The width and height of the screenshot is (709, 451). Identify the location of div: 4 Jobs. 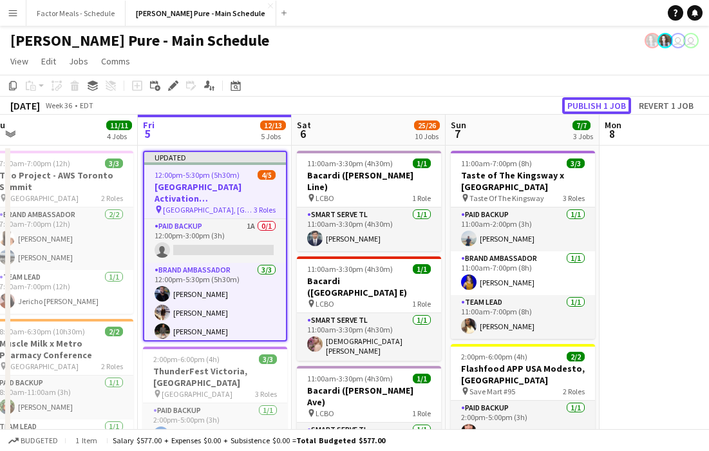
(119, 136).